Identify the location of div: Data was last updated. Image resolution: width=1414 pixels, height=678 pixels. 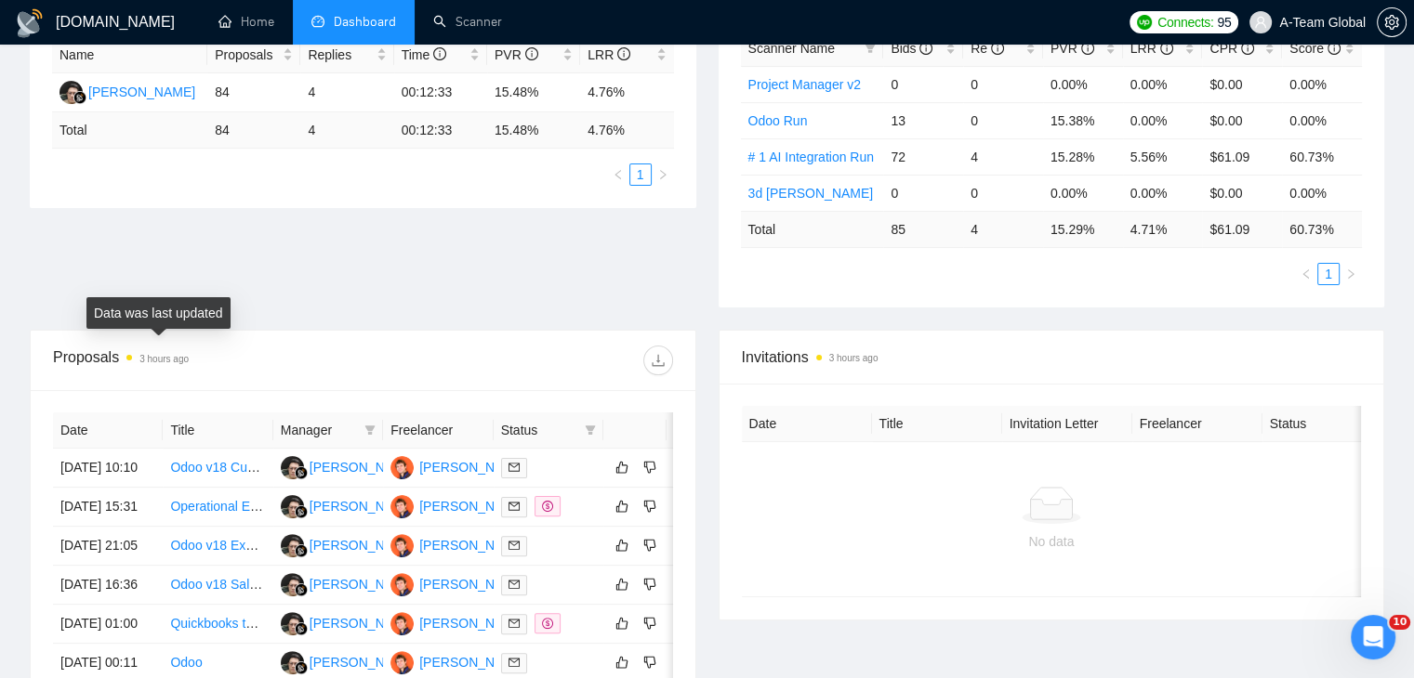
(158, 313).